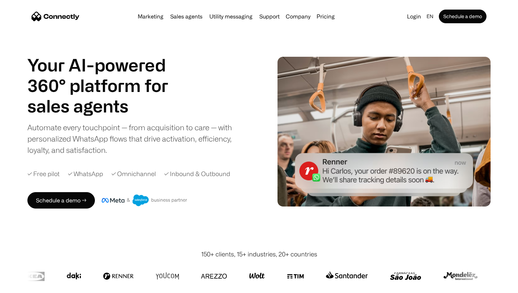  What do you see at coordinates (144, 201) in the screenshot?
I see `img: Meta and Salesforce business partner badge.` at bounding box center [144, 201].